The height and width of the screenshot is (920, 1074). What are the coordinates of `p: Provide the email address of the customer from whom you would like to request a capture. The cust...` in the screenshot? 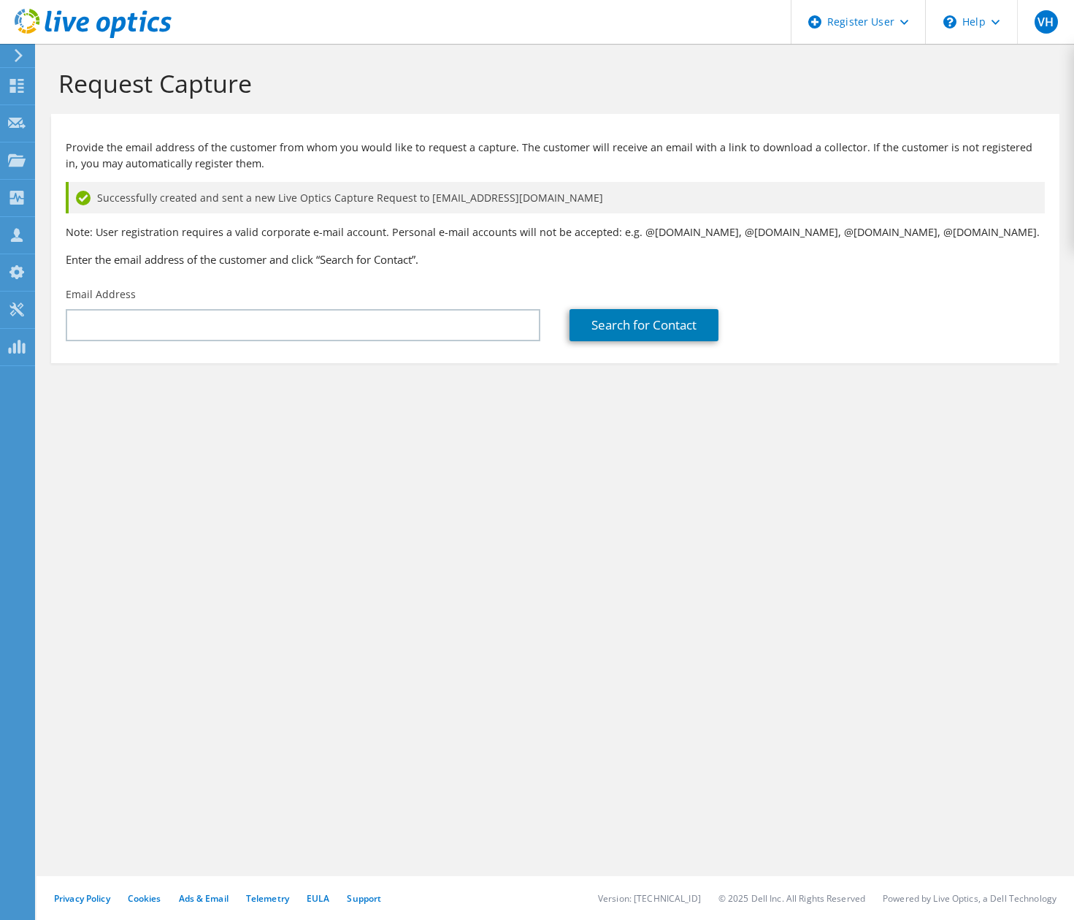 It's located at (555, 156).